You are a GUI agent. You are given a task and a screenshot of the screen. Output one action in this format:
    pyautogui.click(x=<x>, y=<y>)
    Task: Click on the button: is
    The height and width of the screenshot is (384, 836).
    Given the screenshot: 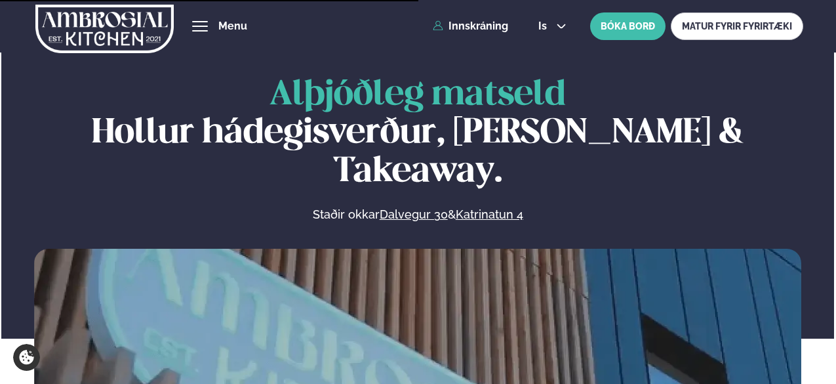 What is the action you would take?
    pyautogui.click(x=552, y=26)
    